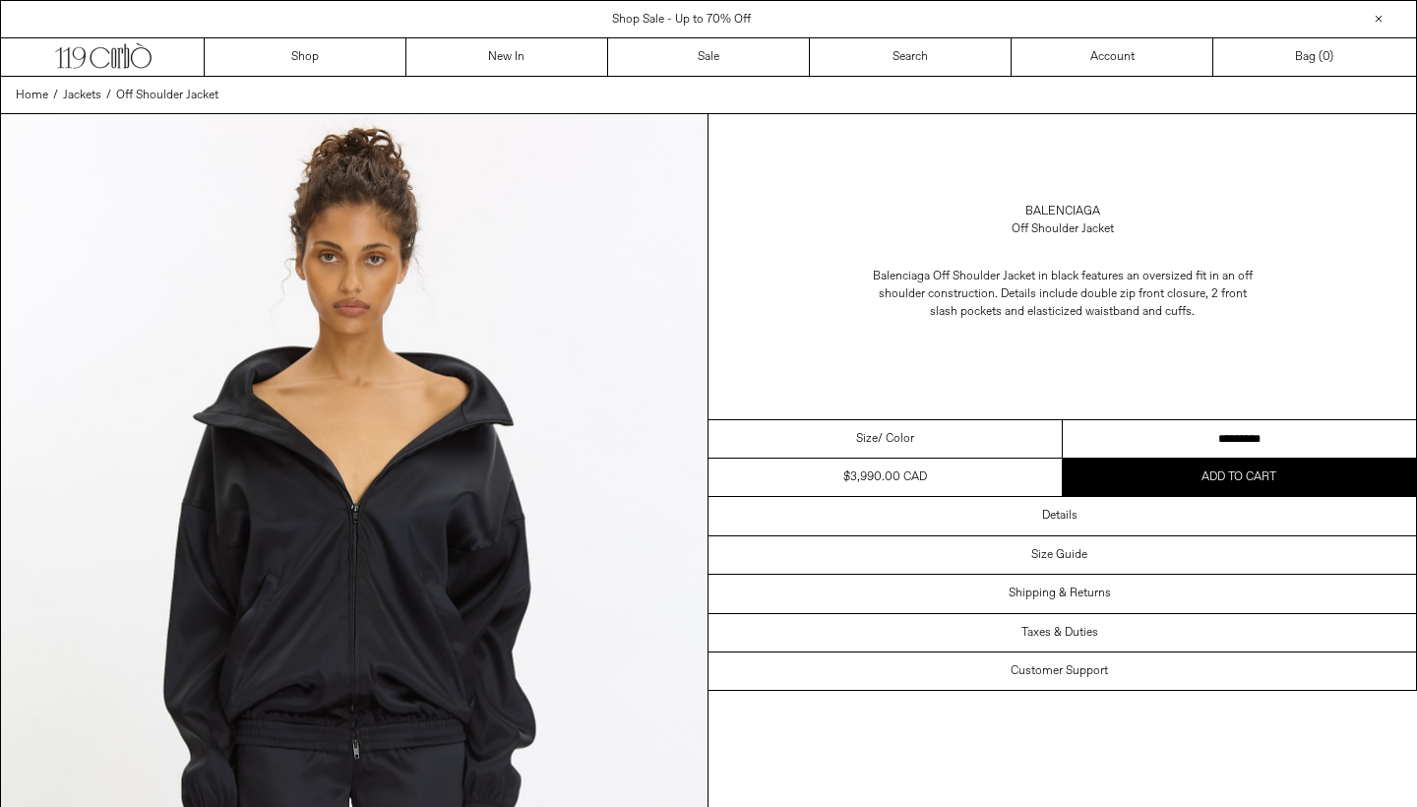  I want to click on span: Size, so click(867, 439).